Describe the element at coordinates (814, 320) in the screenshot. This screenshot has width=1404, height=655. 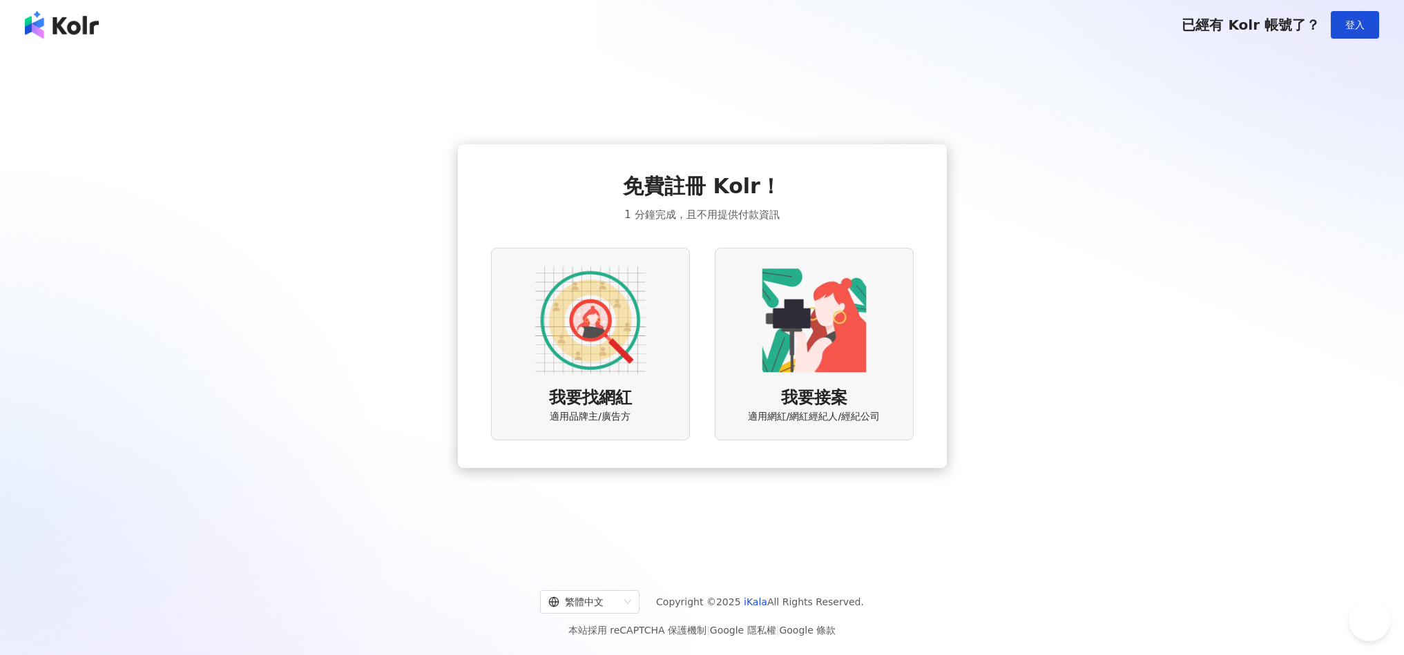
I see `img: KOL identity option` at that location.